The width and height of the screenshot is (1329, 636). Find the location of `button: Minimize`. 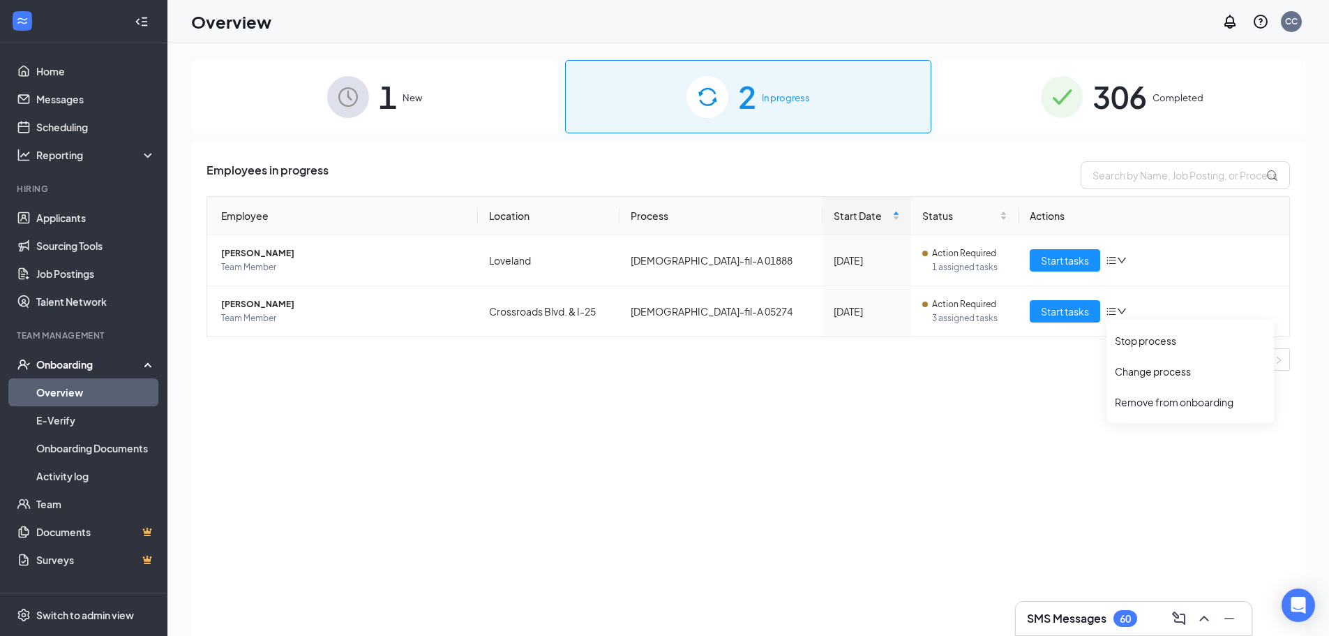

button: Minimize is located at coordinates (1229, 618).